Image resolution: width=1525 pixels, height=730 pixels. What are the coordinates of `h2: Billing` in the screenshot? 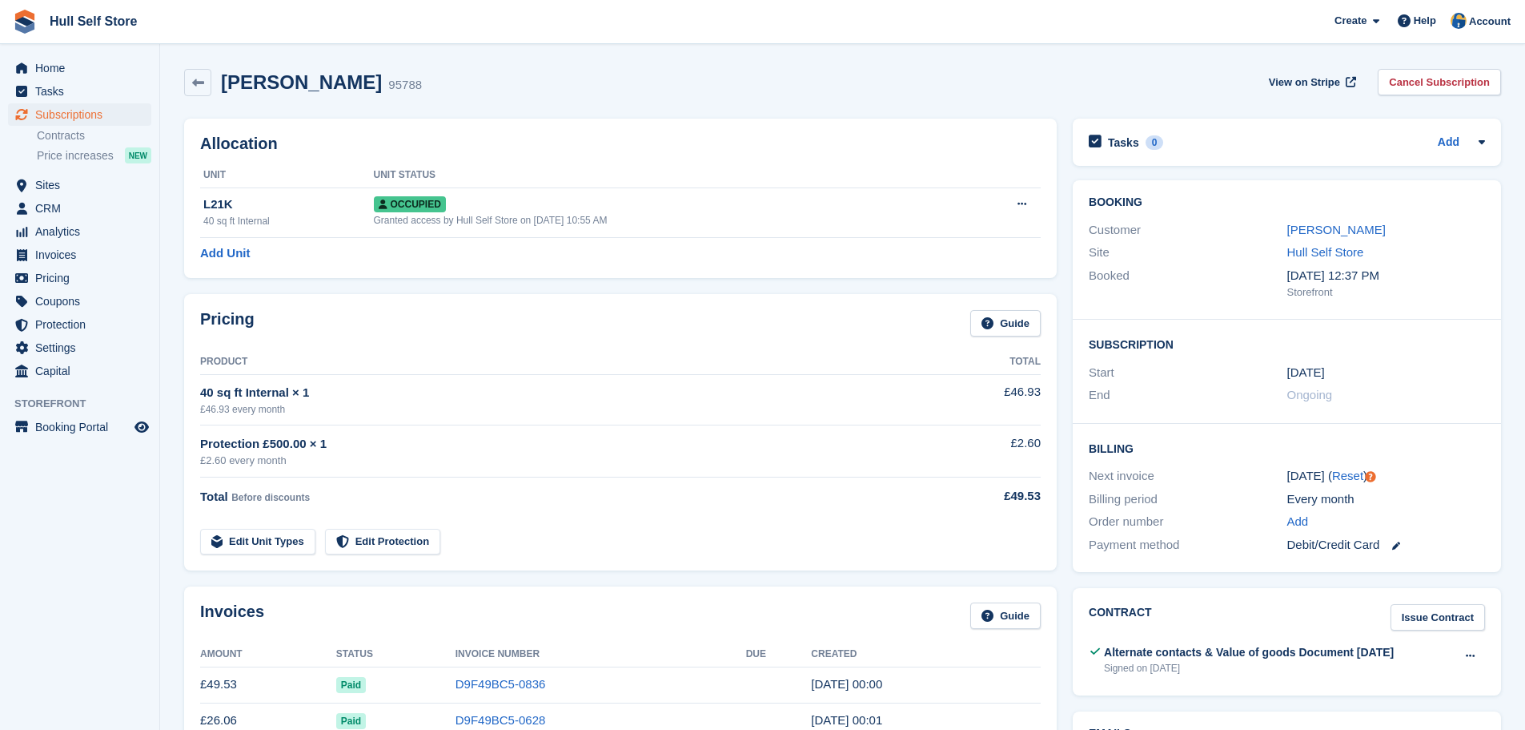 It's located at (1287, 448).